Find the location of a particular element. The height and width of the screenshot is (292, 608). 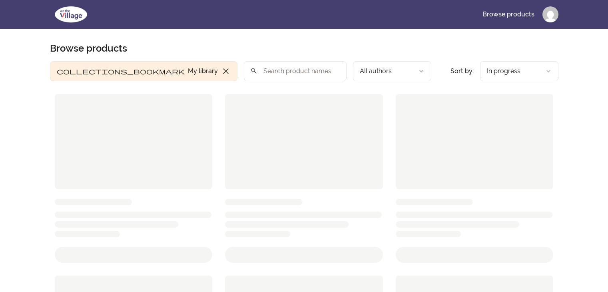

button: Profile image for Sarah is located at coordinates (550, 14).